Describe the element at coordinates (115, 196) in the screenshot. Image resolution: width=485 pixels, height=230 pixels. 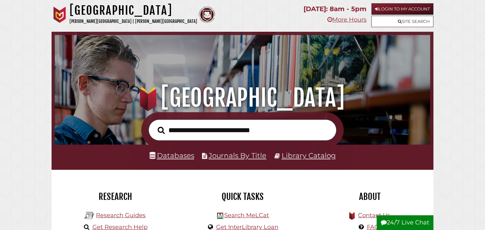
I see `h2: Research` at that location.